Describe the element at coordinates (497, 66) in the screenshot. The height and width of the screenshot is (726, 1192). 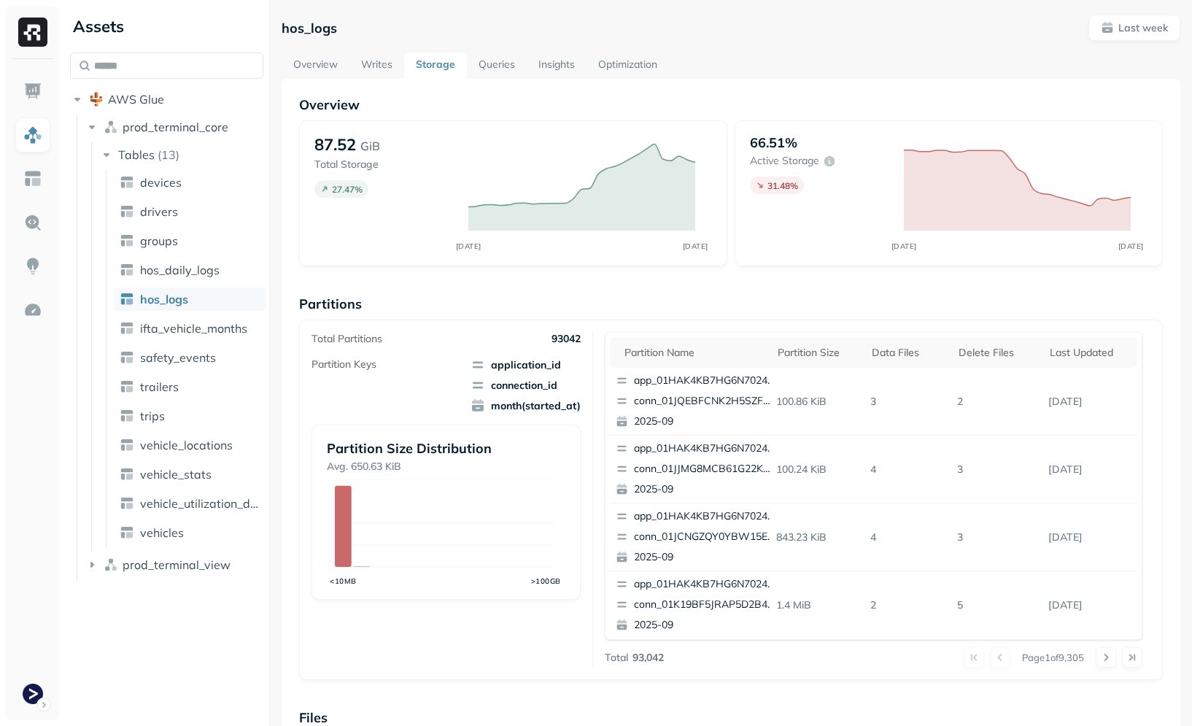
I see `a: Queries` at that location.